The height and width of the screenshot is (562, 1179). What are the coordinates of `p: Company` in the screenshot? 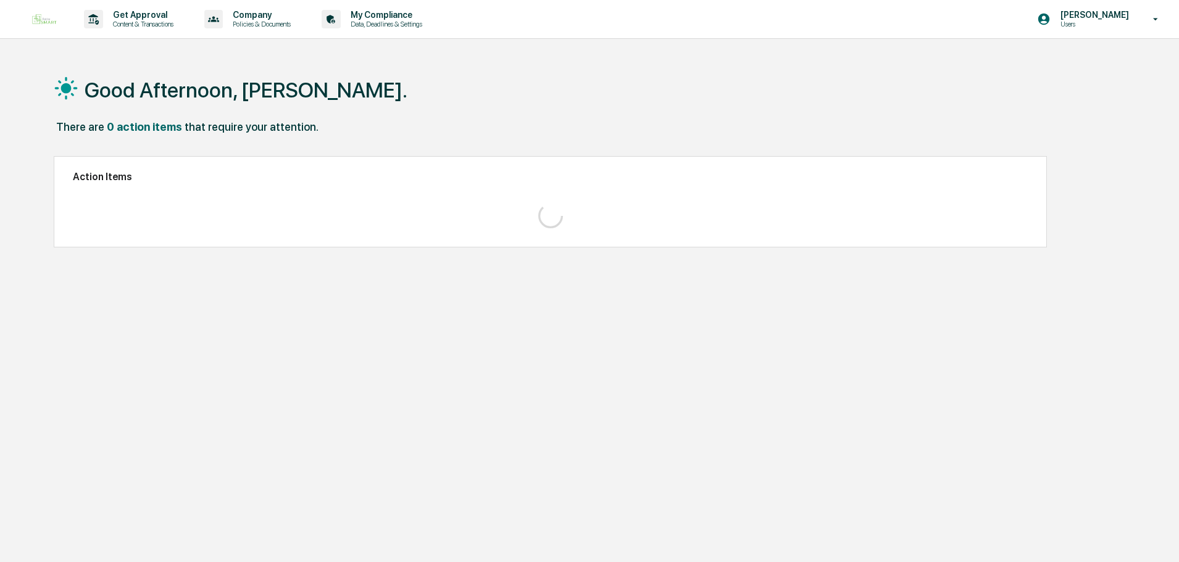 It's located at (260, 15).